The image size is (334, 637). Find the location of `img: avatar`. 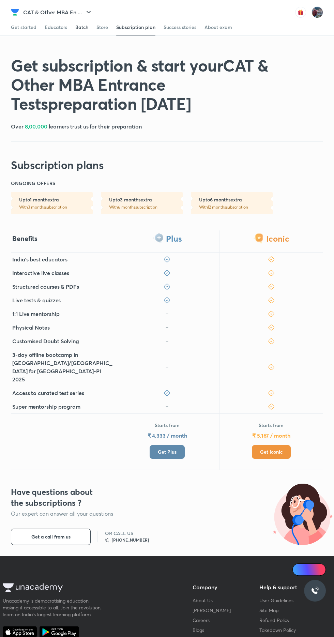

img: avatar is located at coordinates (301, 12).